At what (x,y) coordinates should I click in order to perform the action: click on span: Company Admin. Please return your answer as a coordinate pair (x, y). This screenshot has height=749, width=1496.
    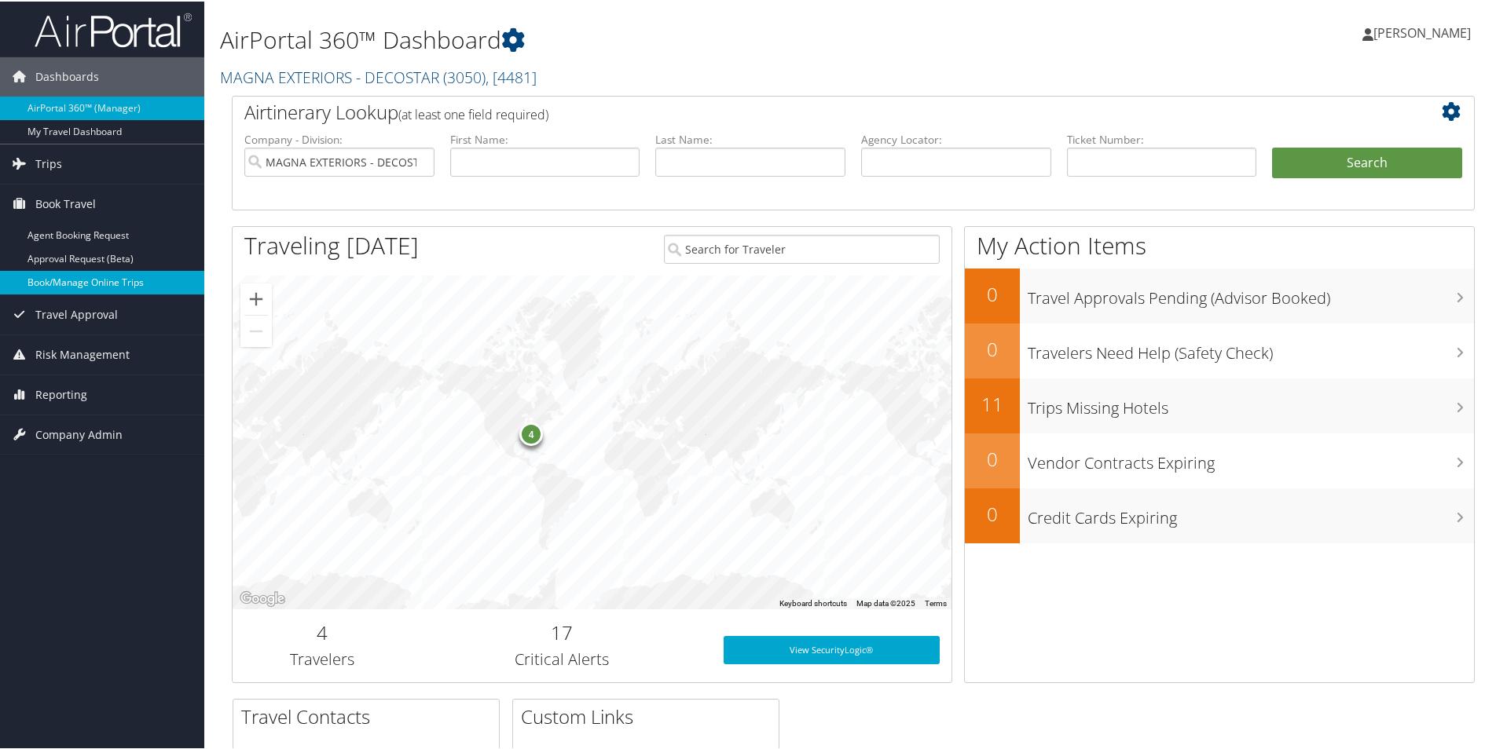
    Looking at the image, I should click on (79, 434).